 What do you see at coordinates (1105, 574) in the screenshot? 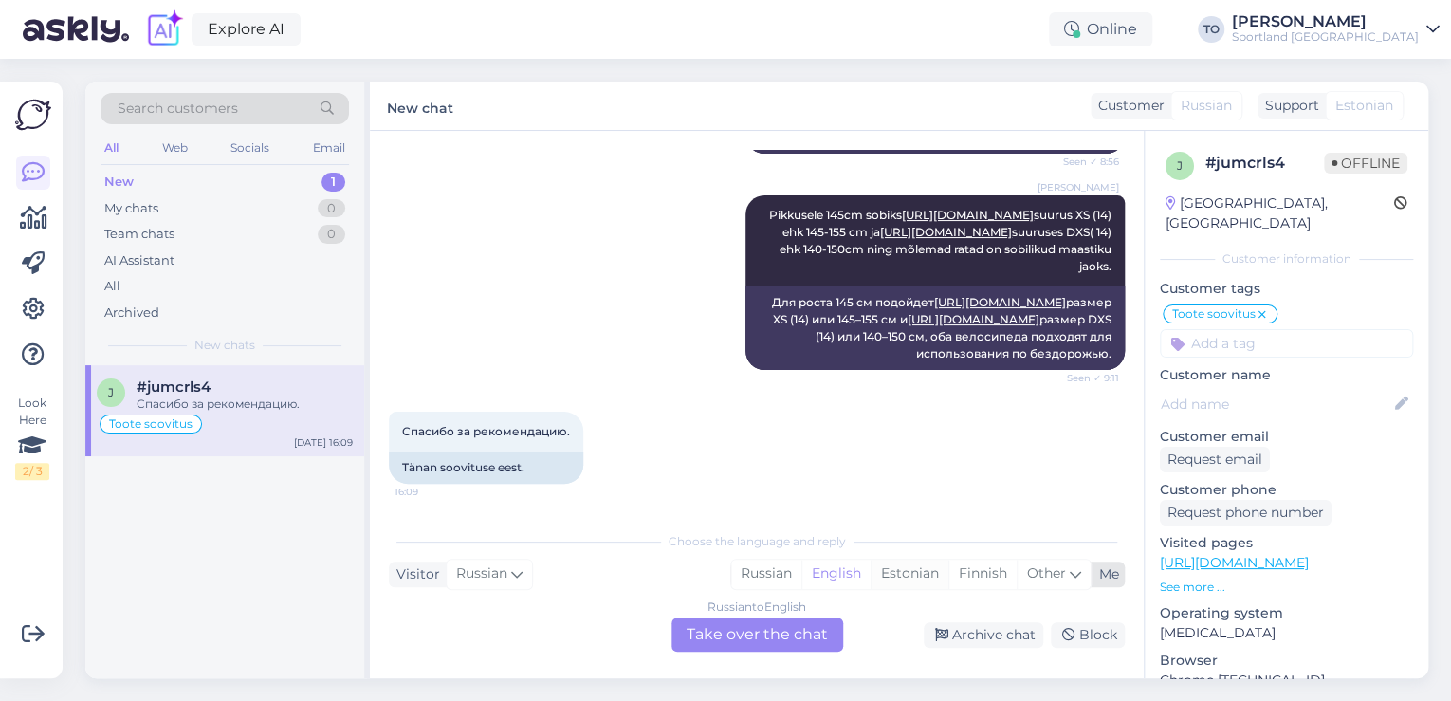
I see `div: Me` at bounding box center [1105, 574].